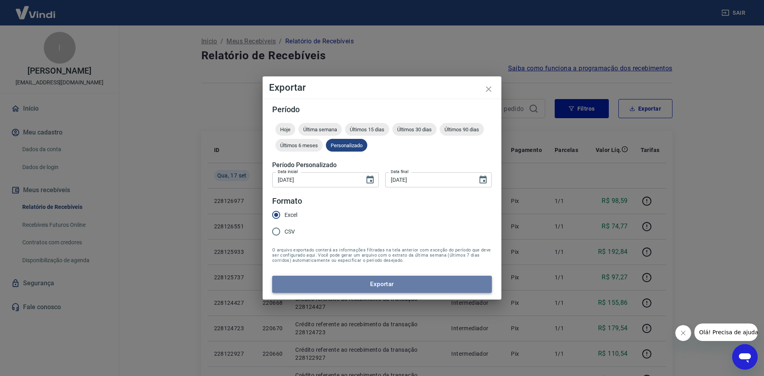 This screenshot has height=376, width=764. I want to click on h5: Período Personalizado, so click(382, 165).